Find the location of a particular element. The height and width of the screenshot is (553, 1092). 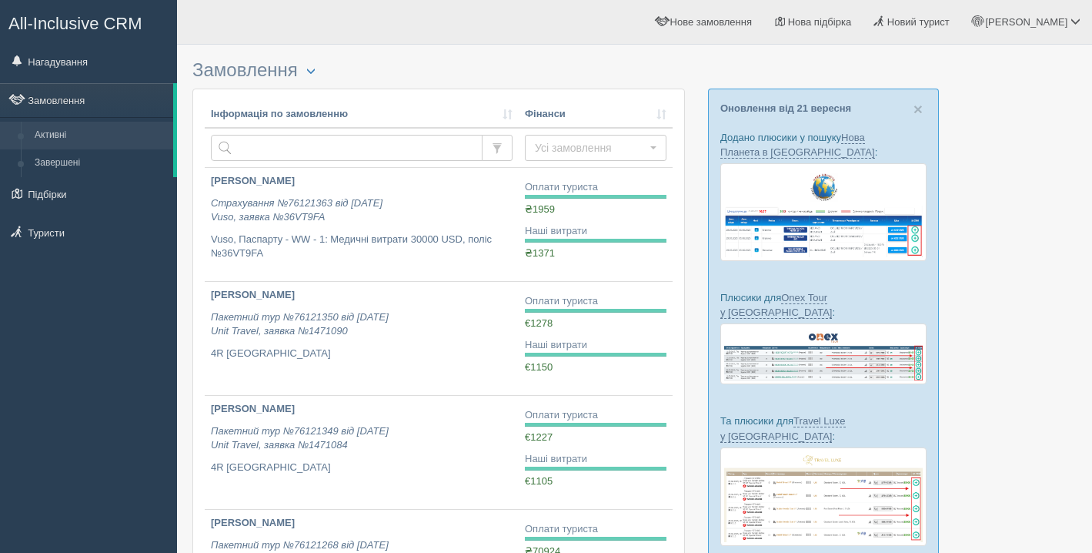

button: Close is located at coordinates (918, 109).